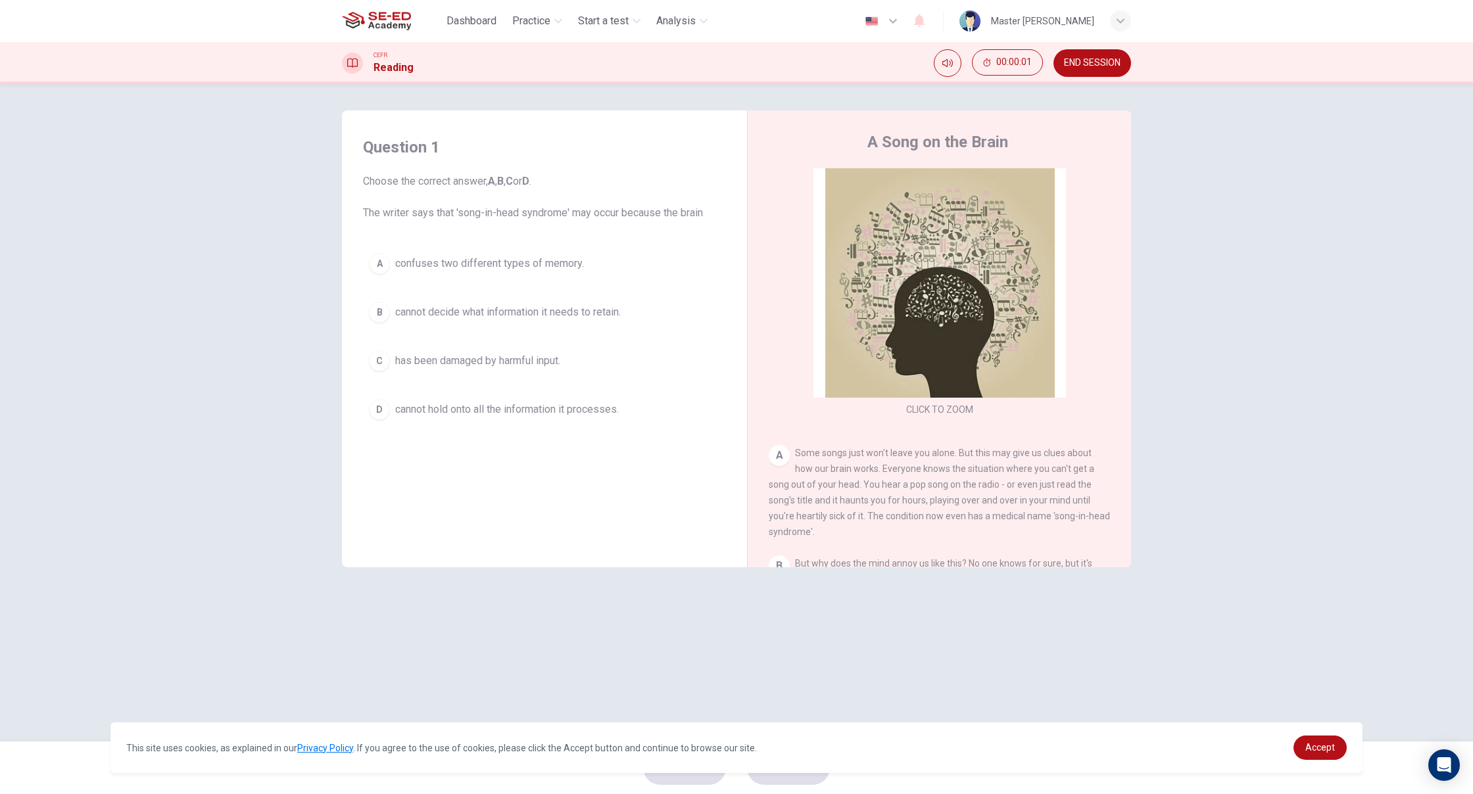 This screenshot has height=794, width=1473. Describe the element at coordinates (736, 748) in the screenshot. I see `div: cookieconsent` at that location.